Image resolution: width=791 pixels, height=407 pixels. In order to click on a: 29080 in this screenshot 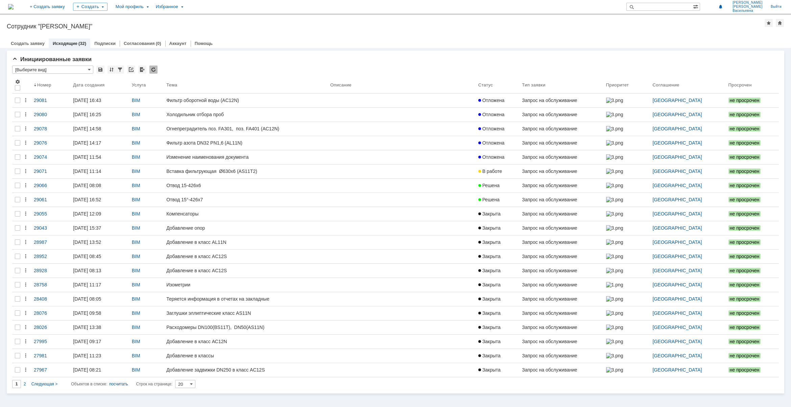, I will do `click(51, 115)`.